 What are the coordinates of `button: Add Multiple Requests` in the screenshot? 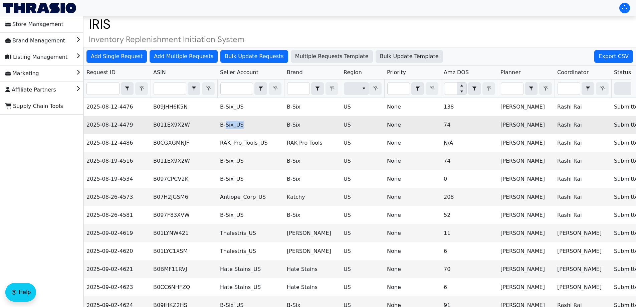 It's located at (184, 56).